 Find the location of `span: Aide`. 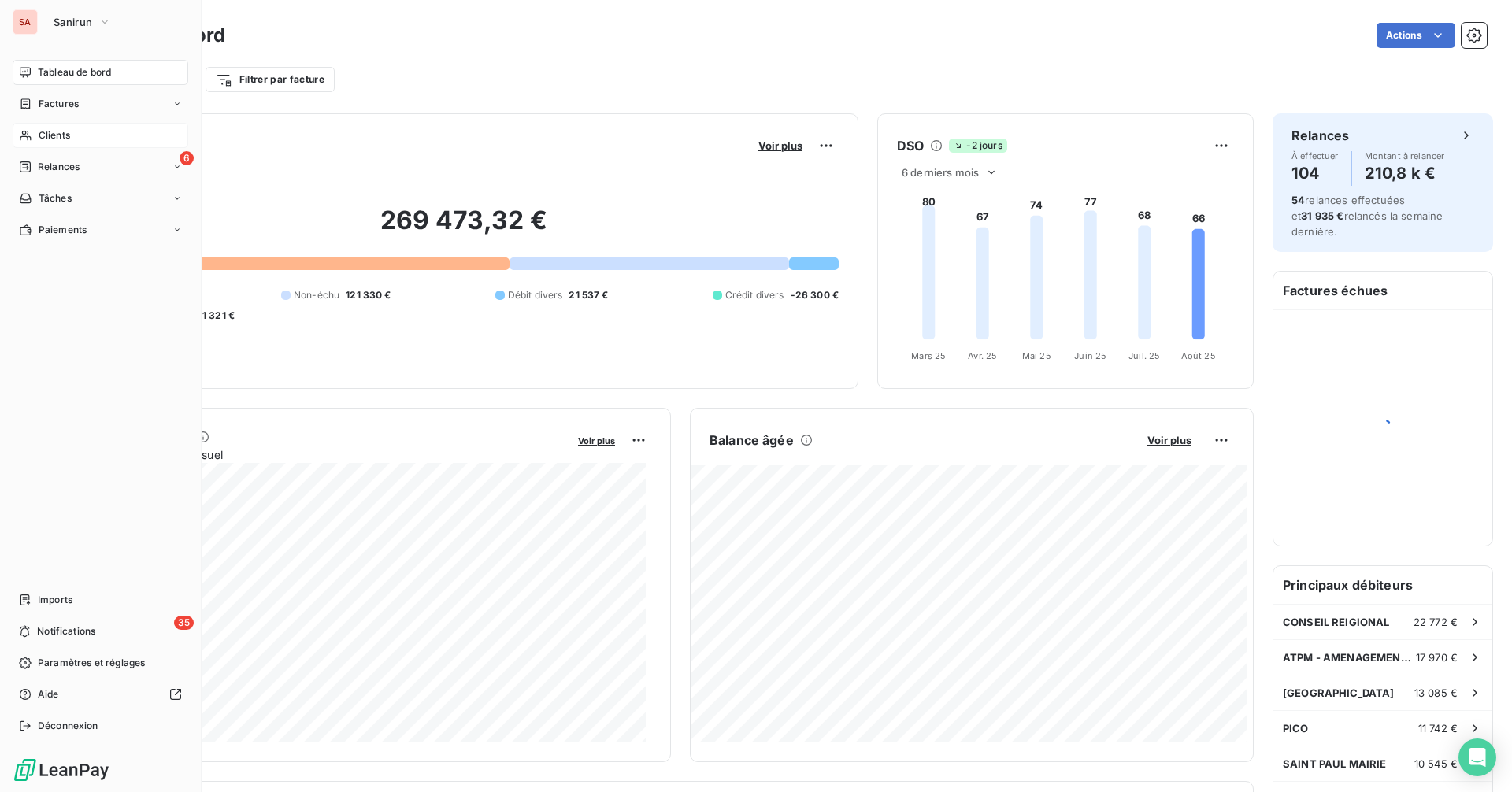

span: Aide is located at coordinates (48, 694).